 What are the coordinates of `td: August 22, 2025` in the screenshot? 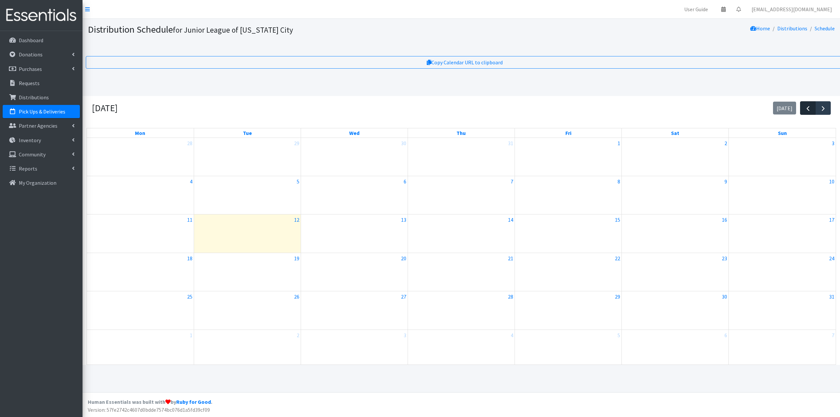 It's located at (569, 272).